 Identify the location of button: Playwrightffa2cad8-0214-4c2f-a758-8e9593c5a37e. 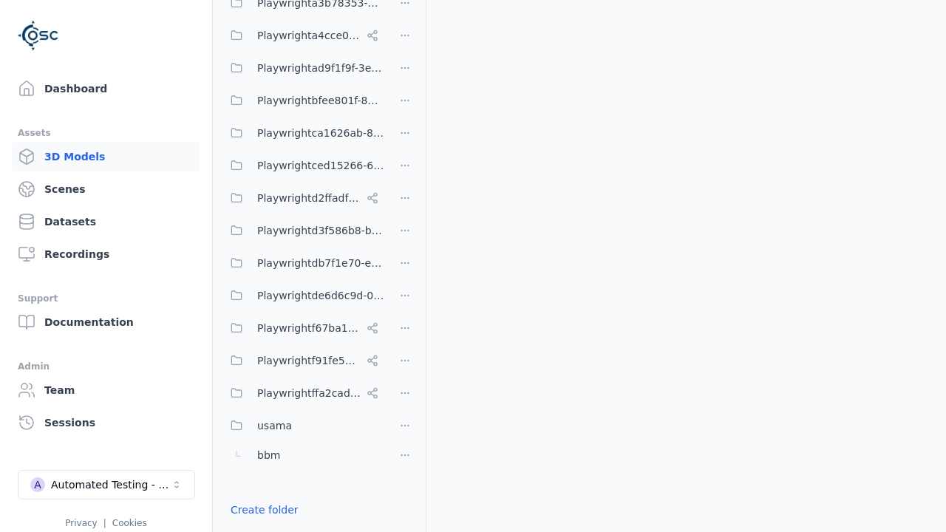
(303, 393).